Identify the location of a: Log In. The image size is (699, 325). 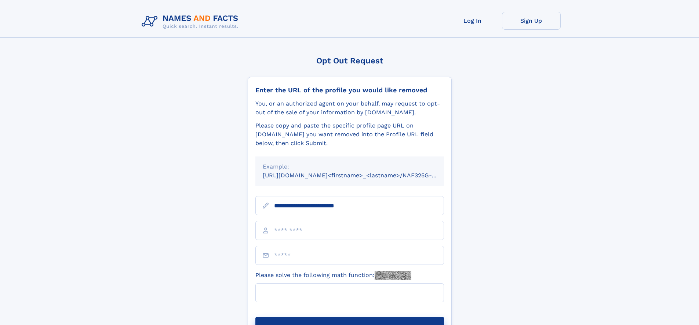
(472, 21).